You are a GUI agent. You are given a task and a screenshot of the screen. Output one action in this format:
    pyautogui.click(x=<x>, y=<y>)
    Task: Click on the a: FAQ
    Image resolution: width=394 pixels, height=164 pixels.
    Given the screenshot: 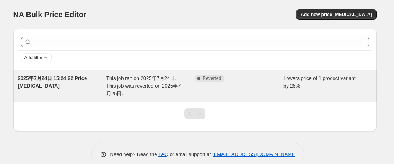 What is the action you would take?
    pyautogui.click(x=163, y=154)
    